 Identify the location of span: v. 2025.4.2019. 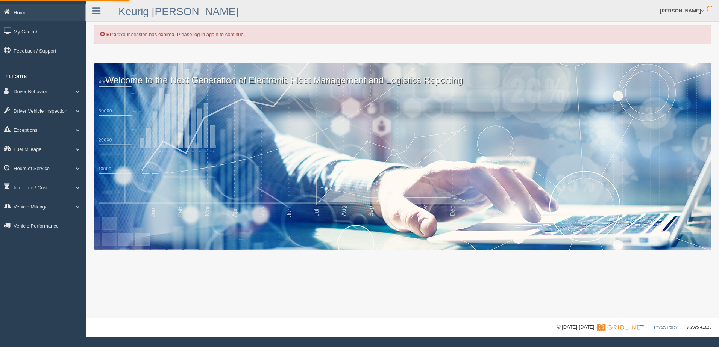
(699, 327).